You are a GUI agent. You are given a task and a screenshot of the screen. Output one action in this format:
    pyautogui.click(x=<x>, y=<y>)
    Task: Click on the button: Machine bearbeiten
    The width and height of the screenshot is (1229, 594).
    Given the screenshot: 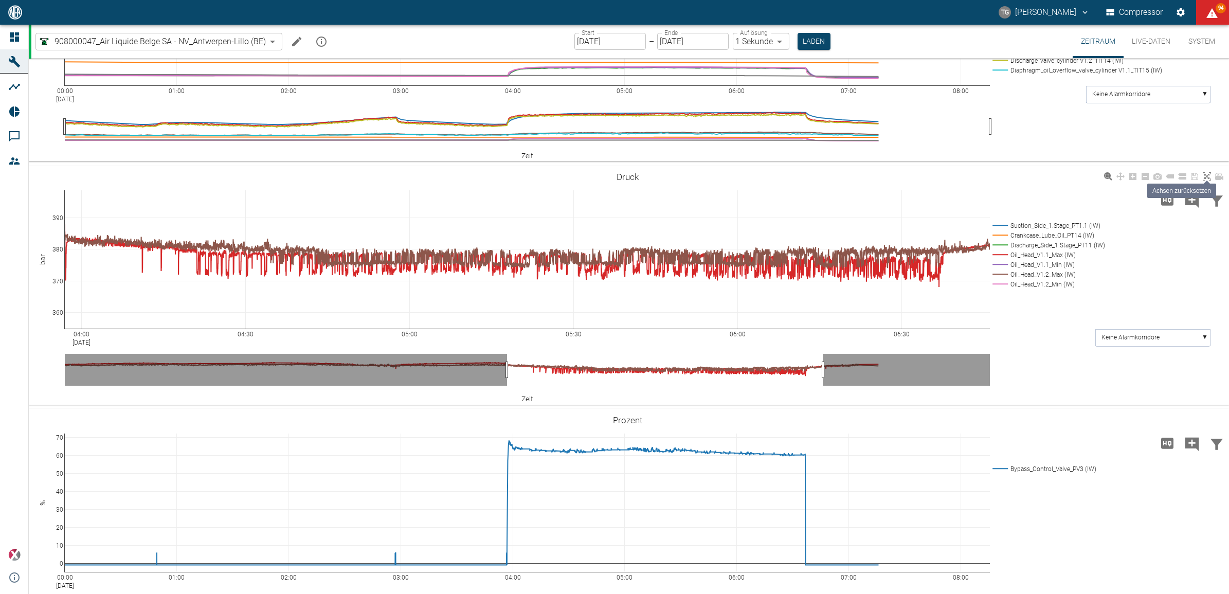 What is the action you would take?
    pyautogui.click(x=297, y=42)
    